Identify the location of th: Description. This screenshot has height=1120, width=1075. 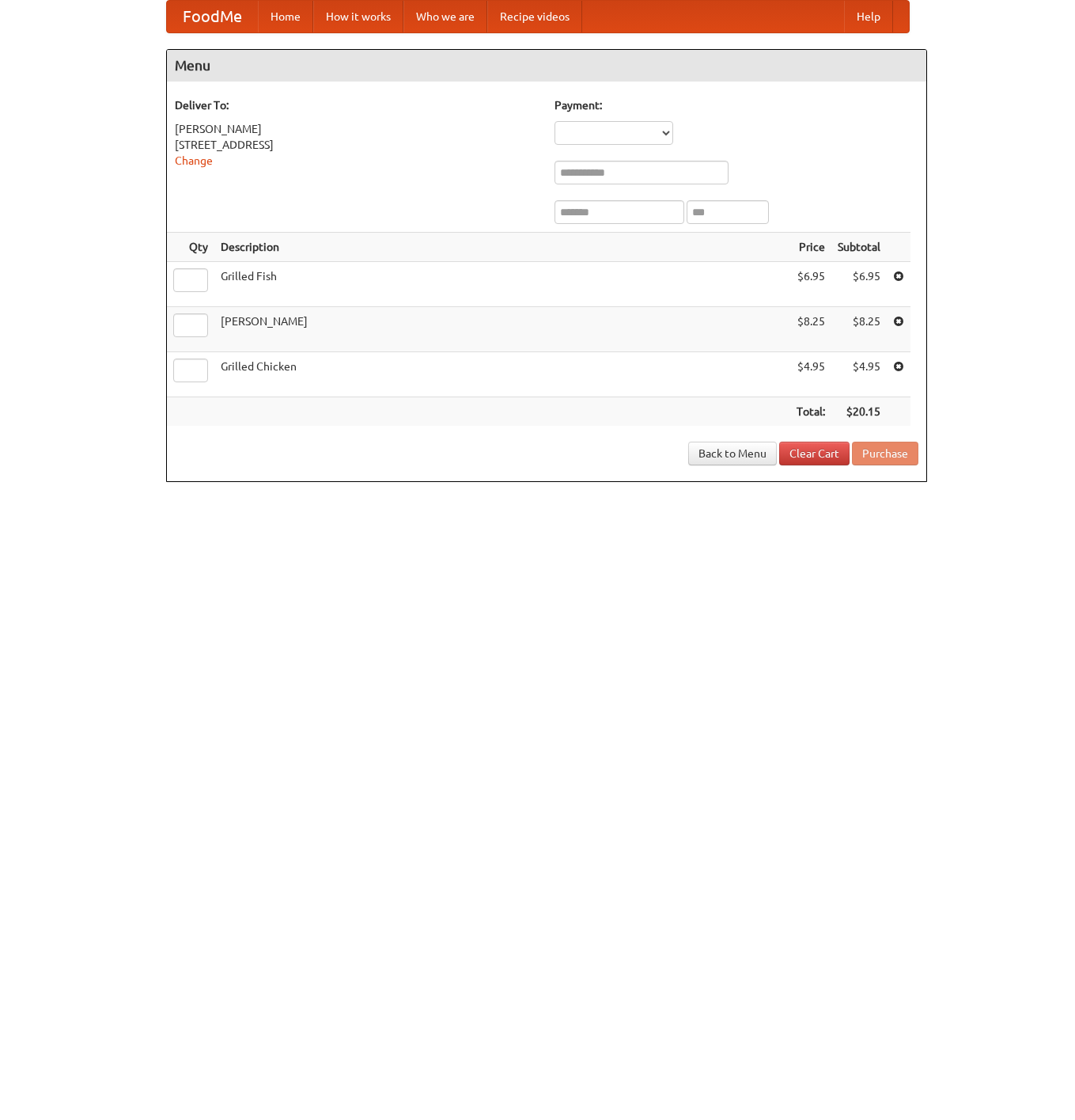
(503, 247).